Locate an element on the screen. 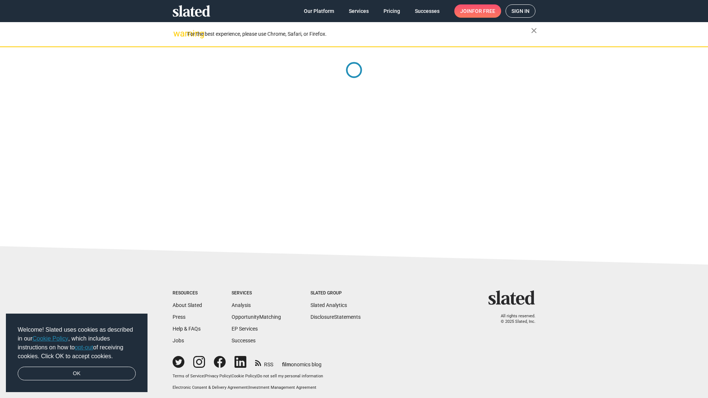  span: Sign in is located at coordinates (521, 11).